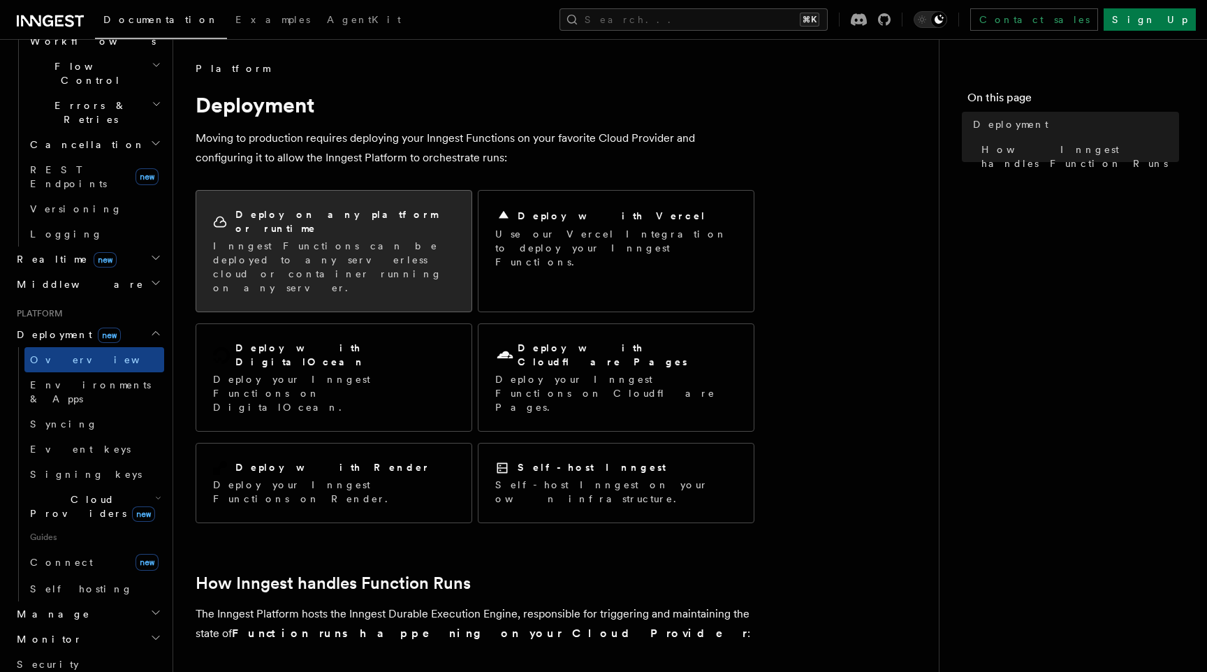 The width and height of the screenshot is (1207, 672). Describe the element at coordinates (334, 492) in the screenshot. I see `p: Deploy your Inngest Functions on Render.` at that location.